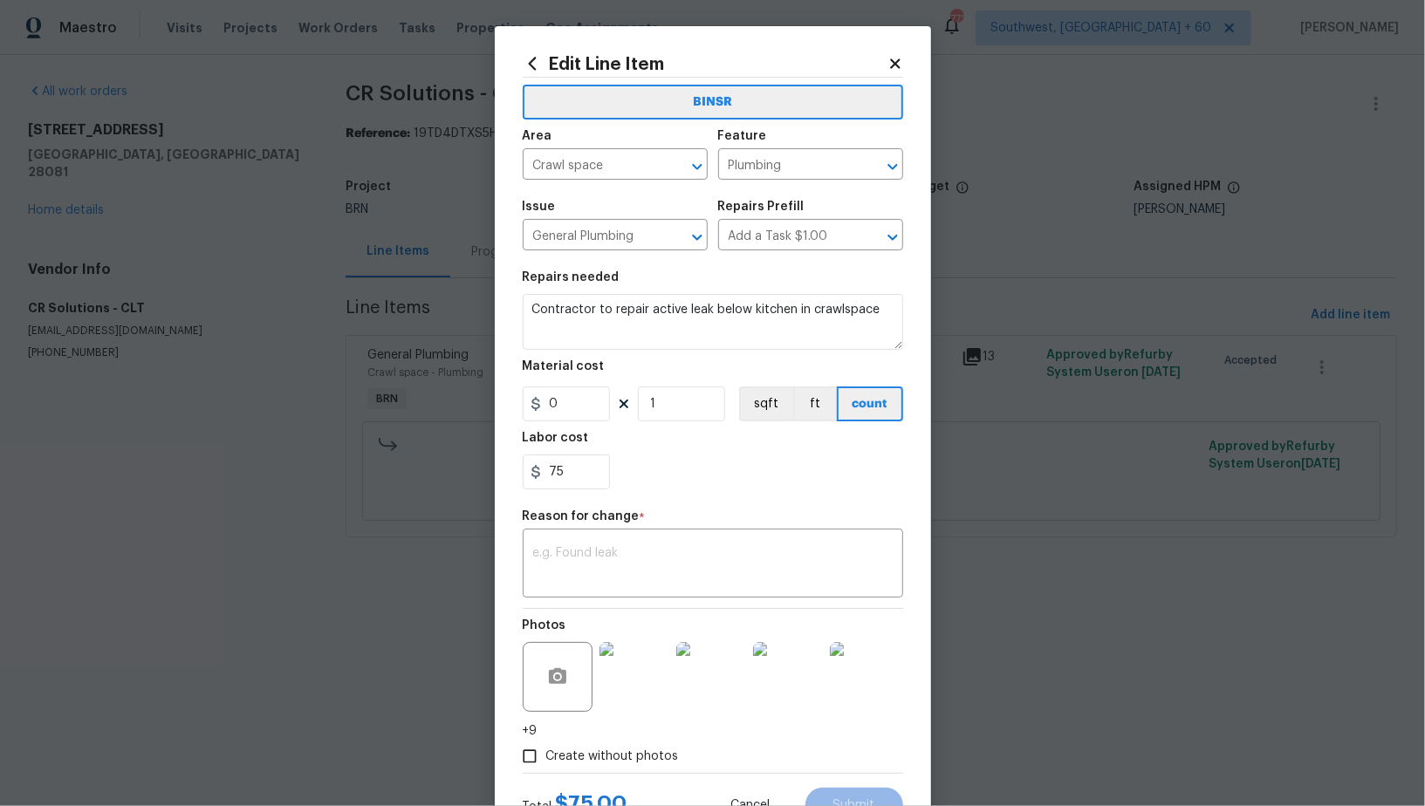 This screenshot has width=1425, height=806. I want to click on h2: Edit Line Item, so click(705, 64).